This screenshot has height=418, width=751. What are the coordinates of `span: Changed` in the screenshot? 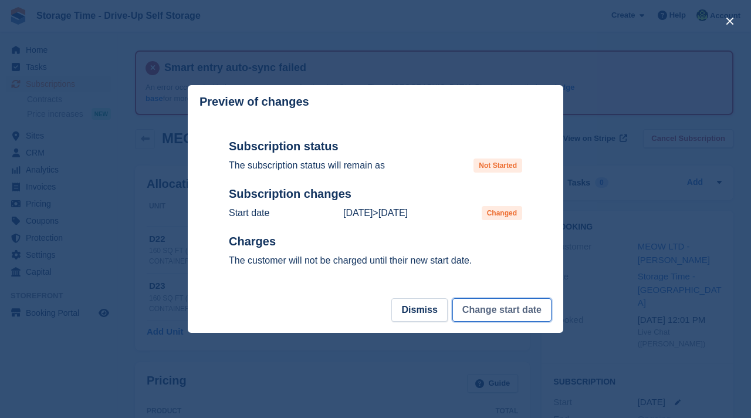 It's located at (501, 213).